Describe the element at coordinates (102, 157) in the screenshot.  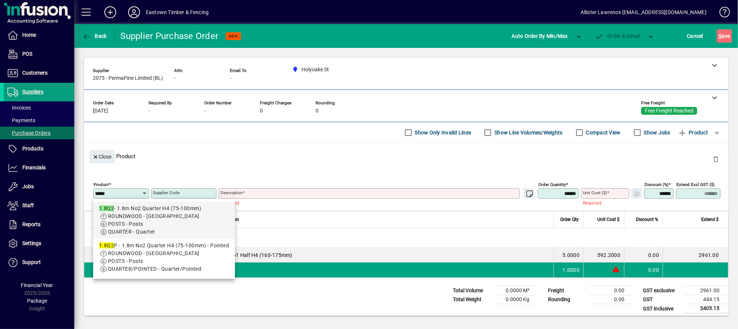
I see `span: Close` at that location.